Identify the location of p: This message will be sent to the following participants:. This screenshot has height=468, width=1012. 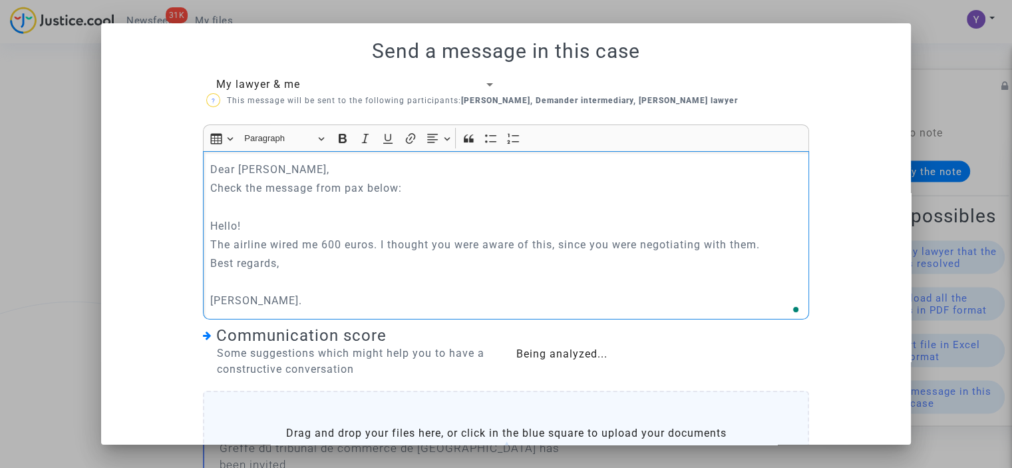
(472, 101).